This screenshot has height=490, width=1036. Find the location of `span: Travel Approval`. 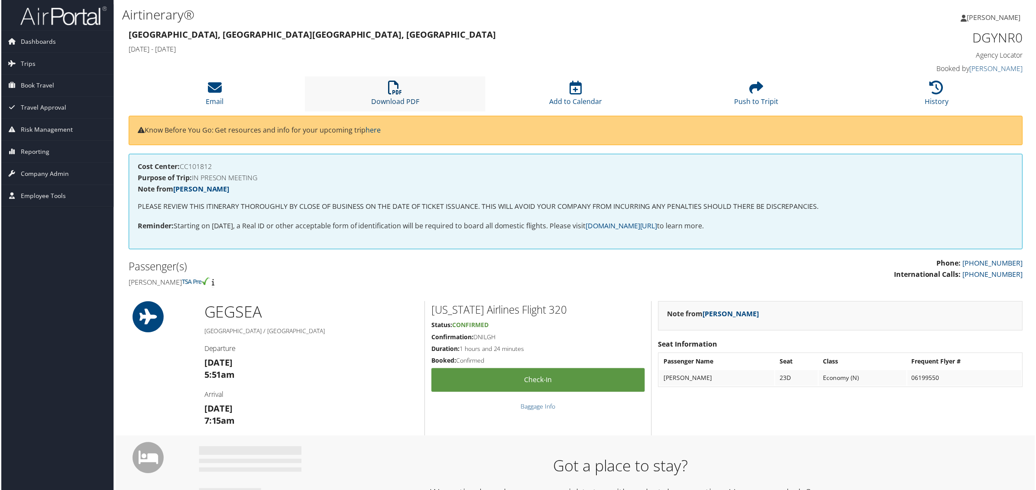

span: Travel Approval is located at coordinates (42, 108).